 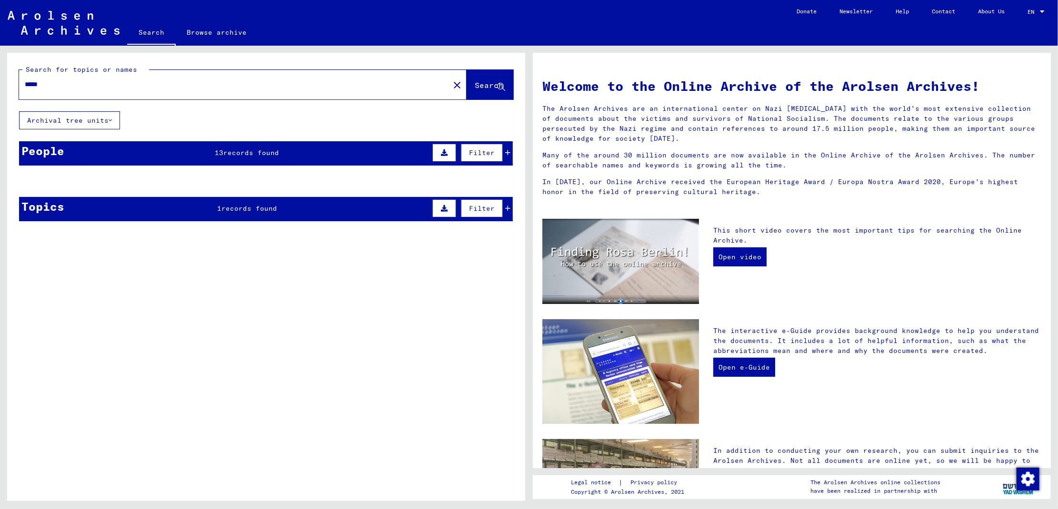 What do you see at coordinates (1028, 479) in the screenshot?
I see `img: Change consent` at bounding box center [1028, 479].